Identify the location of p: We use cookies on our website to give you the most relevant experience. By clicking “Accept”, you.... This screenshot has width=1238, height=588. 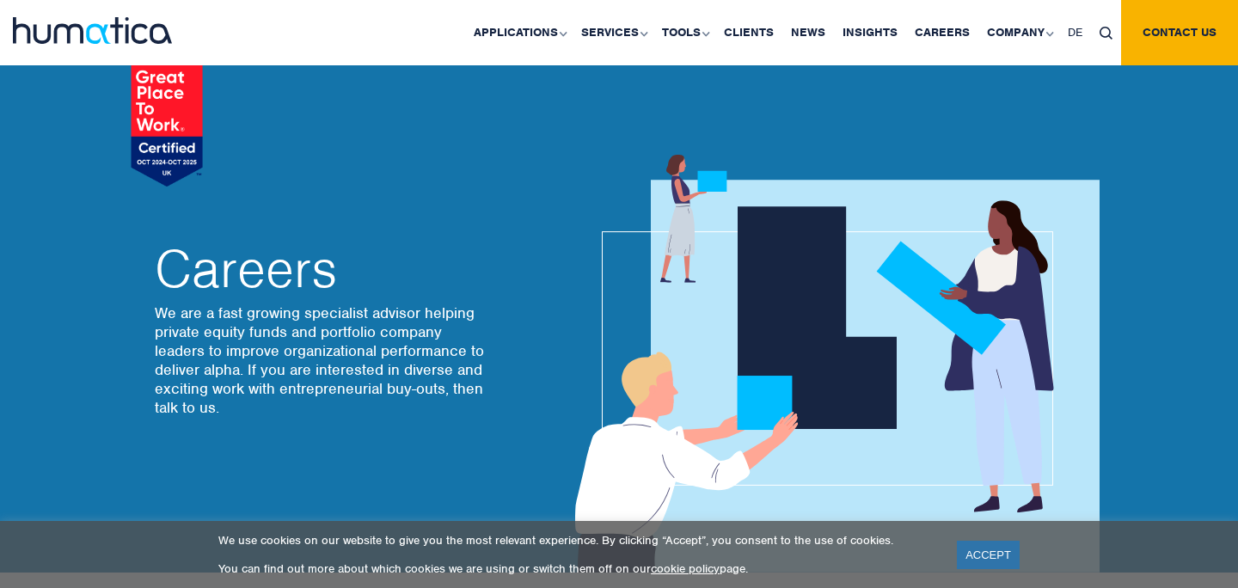
(577, 540).